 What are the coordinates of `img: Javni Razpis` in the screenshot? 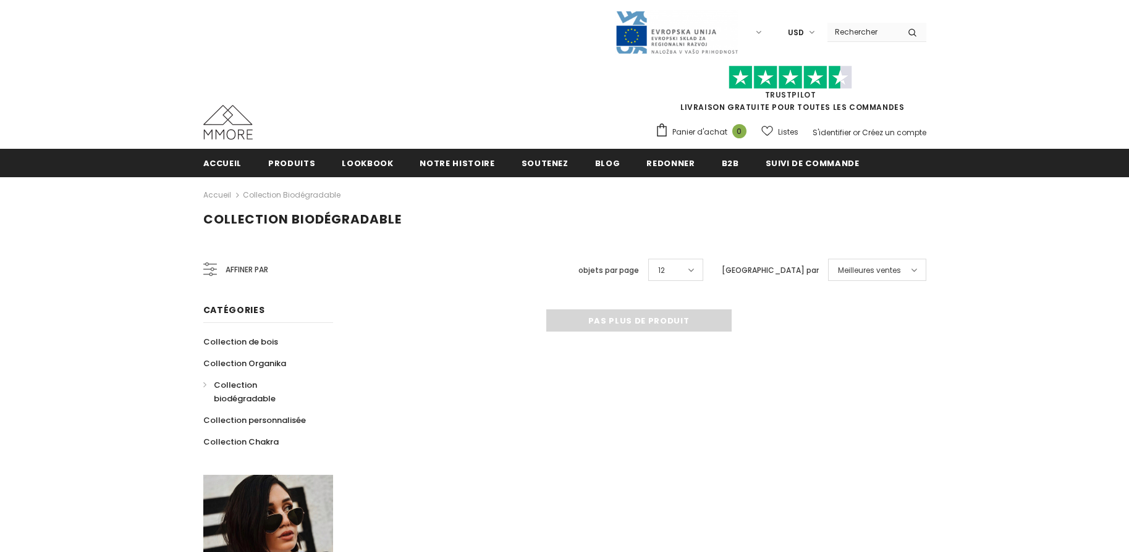 It's located at (677, 32).